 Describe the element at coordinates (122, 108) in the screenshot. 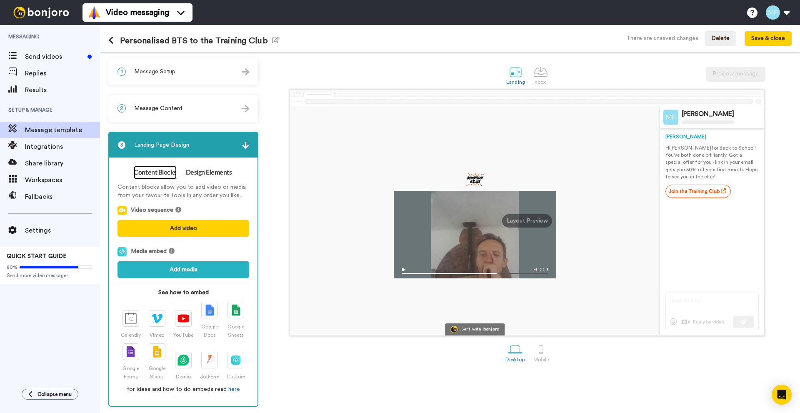

I see `span: 2` at that location.